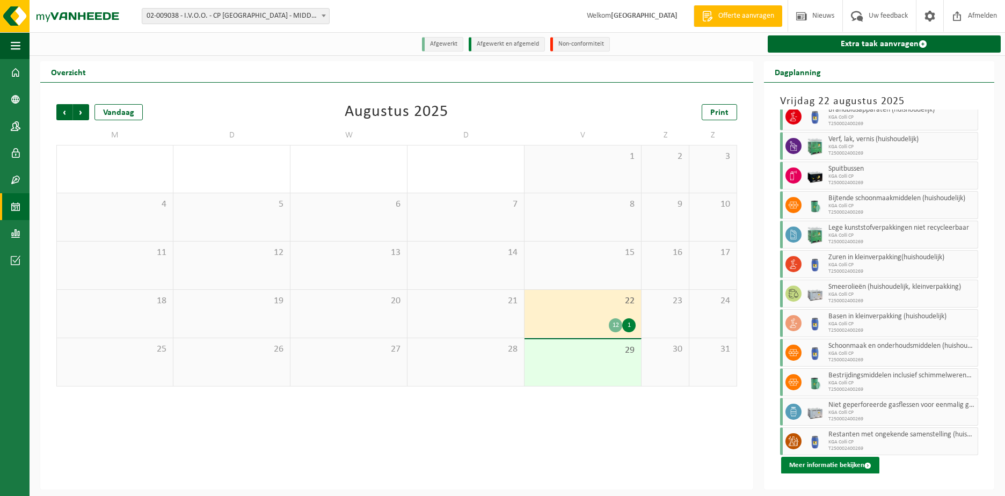 Image resolution: width=1005 pixels, height=496 pixels. I want to click on span: 12, so click(231, 253).